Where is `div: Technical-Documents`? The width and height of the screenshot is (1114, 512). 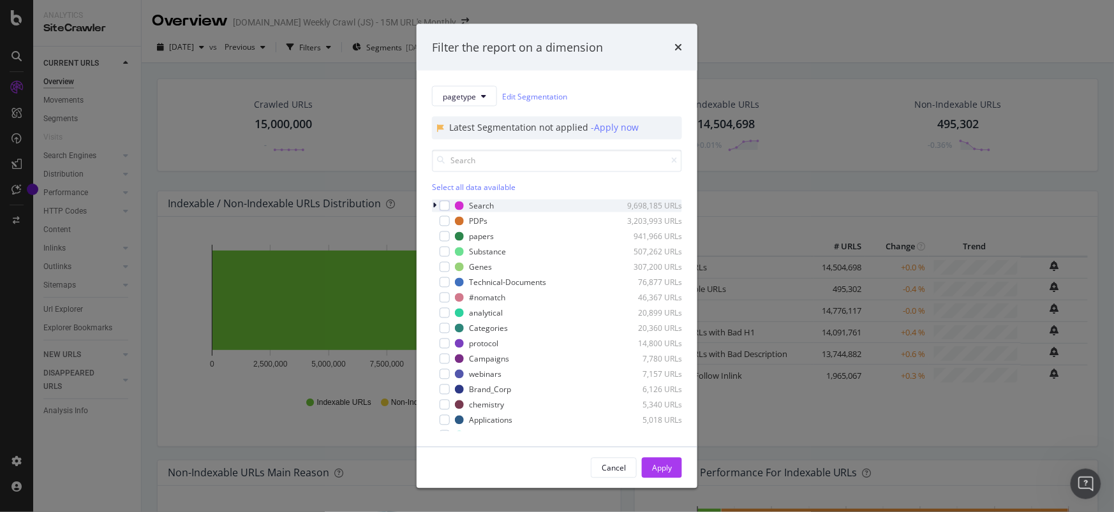
div: Technical-Documents is located at coordinates (507, 282).